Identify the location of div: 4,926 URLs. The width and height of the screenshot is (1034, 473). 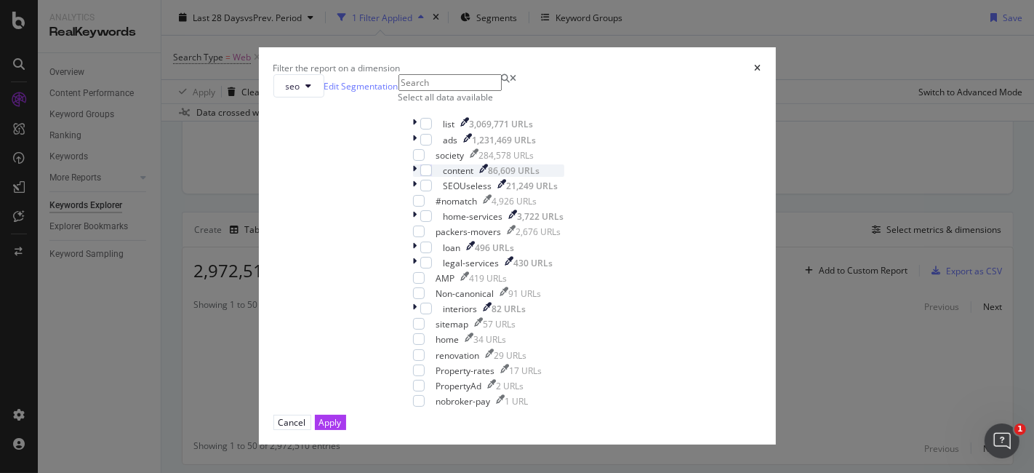
(515, 201).